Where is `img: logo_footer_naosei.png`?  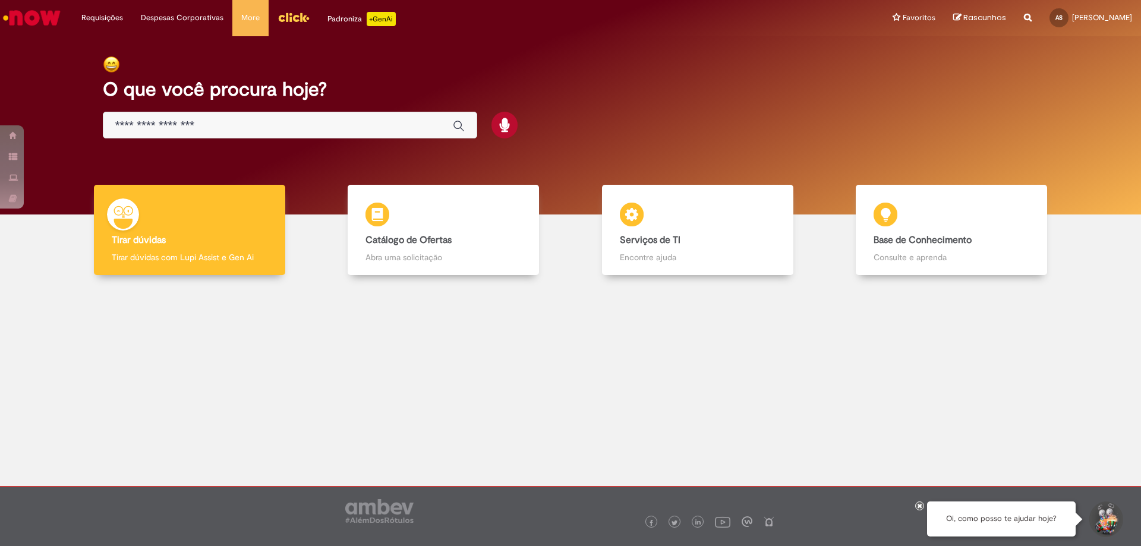
img: logo_footer_naosei.png is located at coordinates (769, 522).